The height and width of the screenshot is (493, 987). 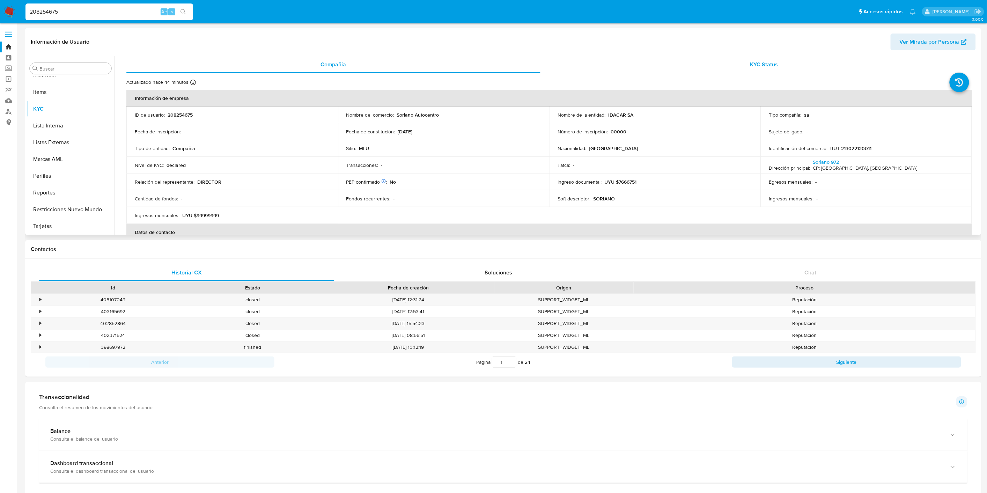 I want to click on p: Soriano Autocentro, so click(x=418, y=115).